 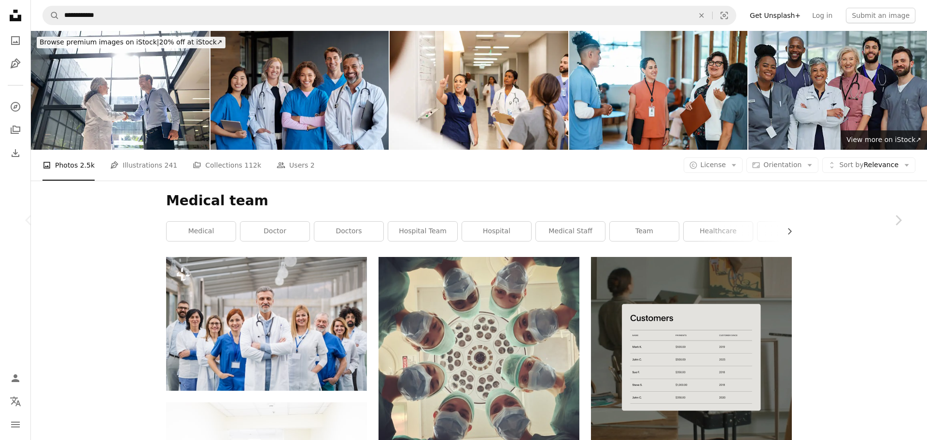 I want to click on span: Sort by, so click(x=851, y=165).